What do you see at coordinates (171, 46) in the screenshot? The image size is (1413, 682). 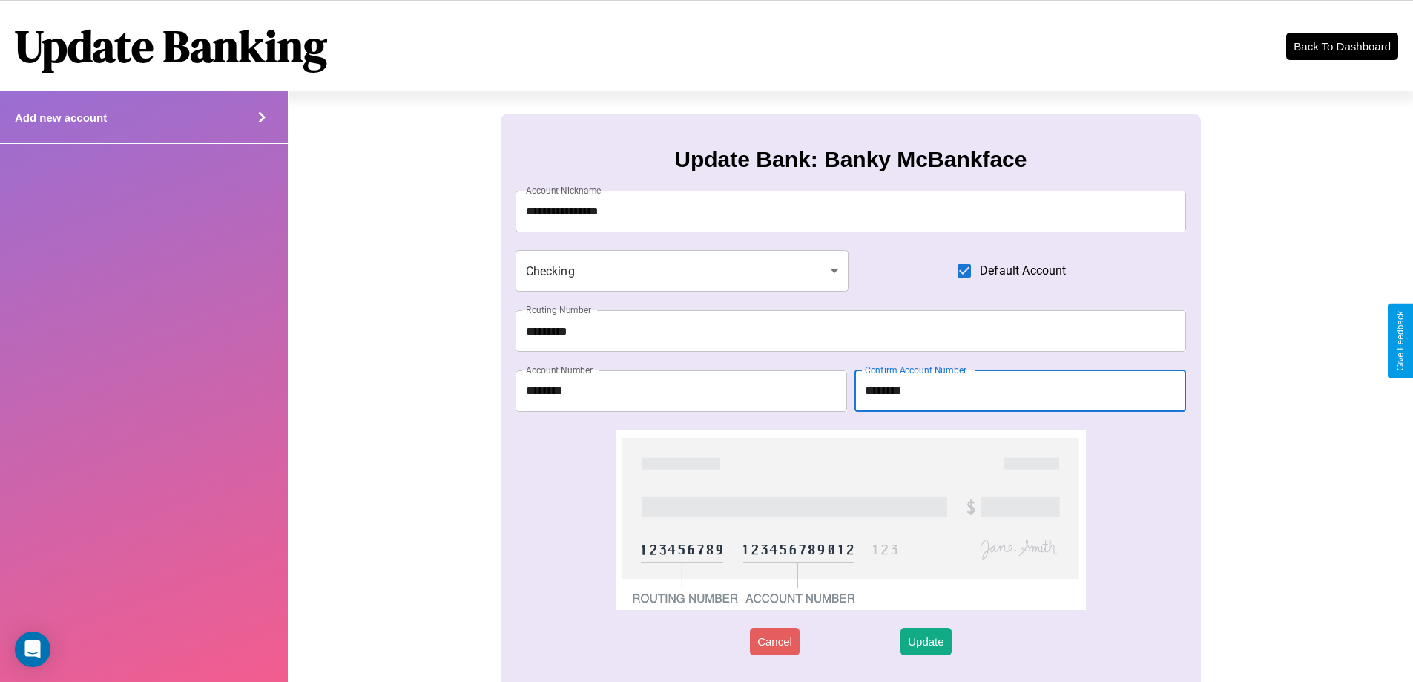 I see `h1: Update Banking` at bounding box center [171, 46].